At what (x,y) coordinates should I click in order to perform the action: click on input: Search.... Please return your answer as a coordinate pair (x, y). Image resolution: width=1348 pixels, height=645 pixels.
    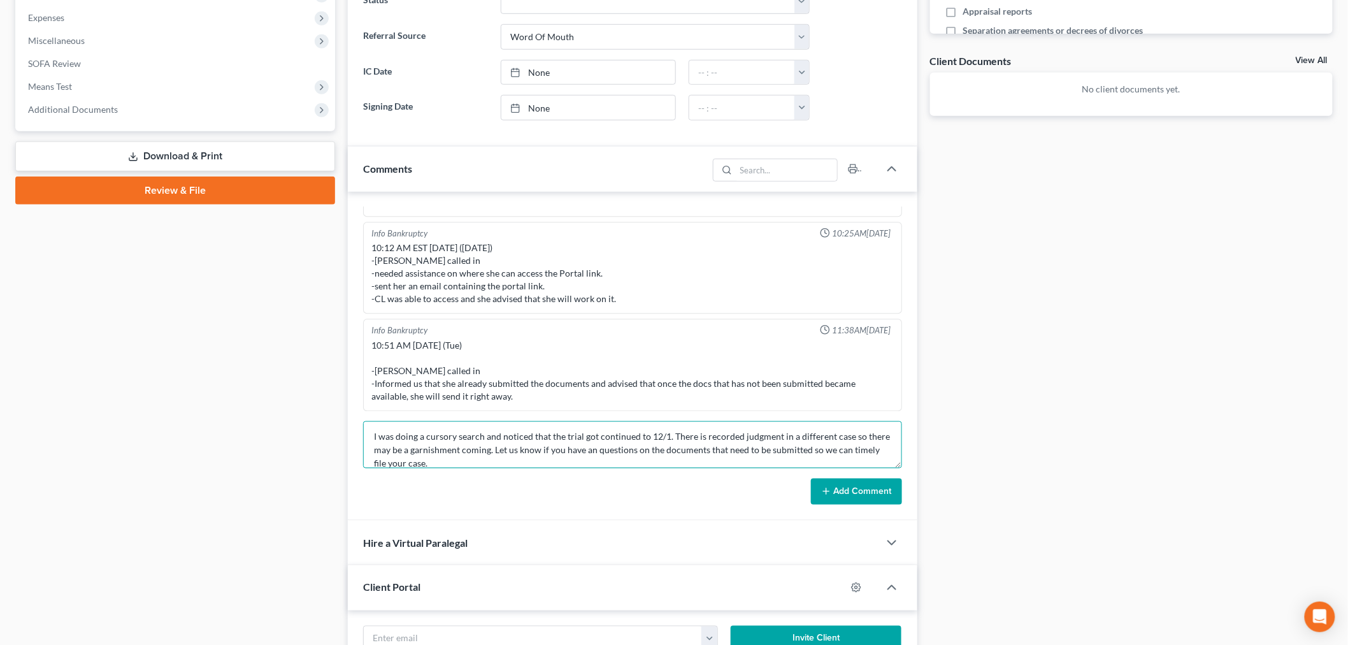
    Looking at the image, I should click on (786, 170).